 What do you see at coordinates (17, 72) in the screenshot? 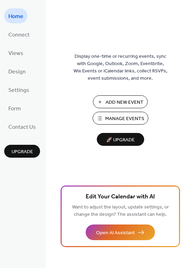
I see `span: Design` at bounding box center [17, 72].